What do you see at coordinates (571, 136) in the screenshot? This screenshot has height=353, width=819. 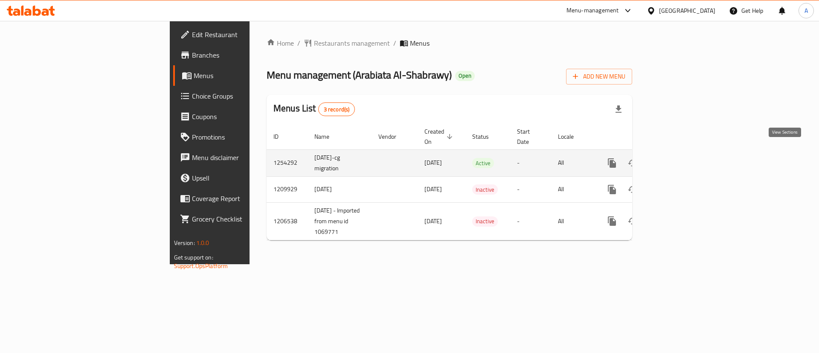 I see `span: Locale` at bounding box center [571, 136].